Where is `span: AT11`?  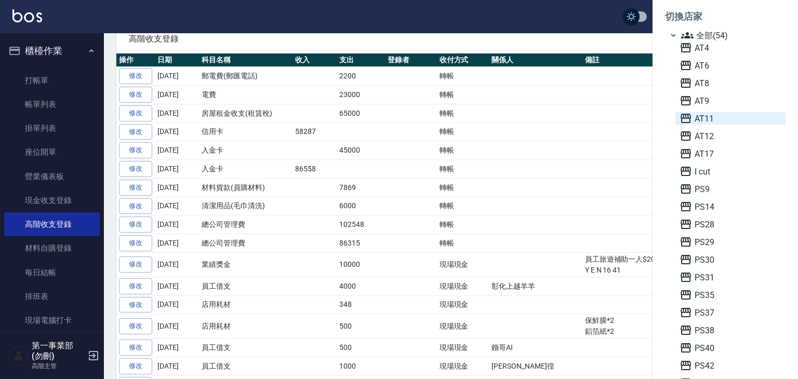 span: AT11 is located at coordinates (730, 118).